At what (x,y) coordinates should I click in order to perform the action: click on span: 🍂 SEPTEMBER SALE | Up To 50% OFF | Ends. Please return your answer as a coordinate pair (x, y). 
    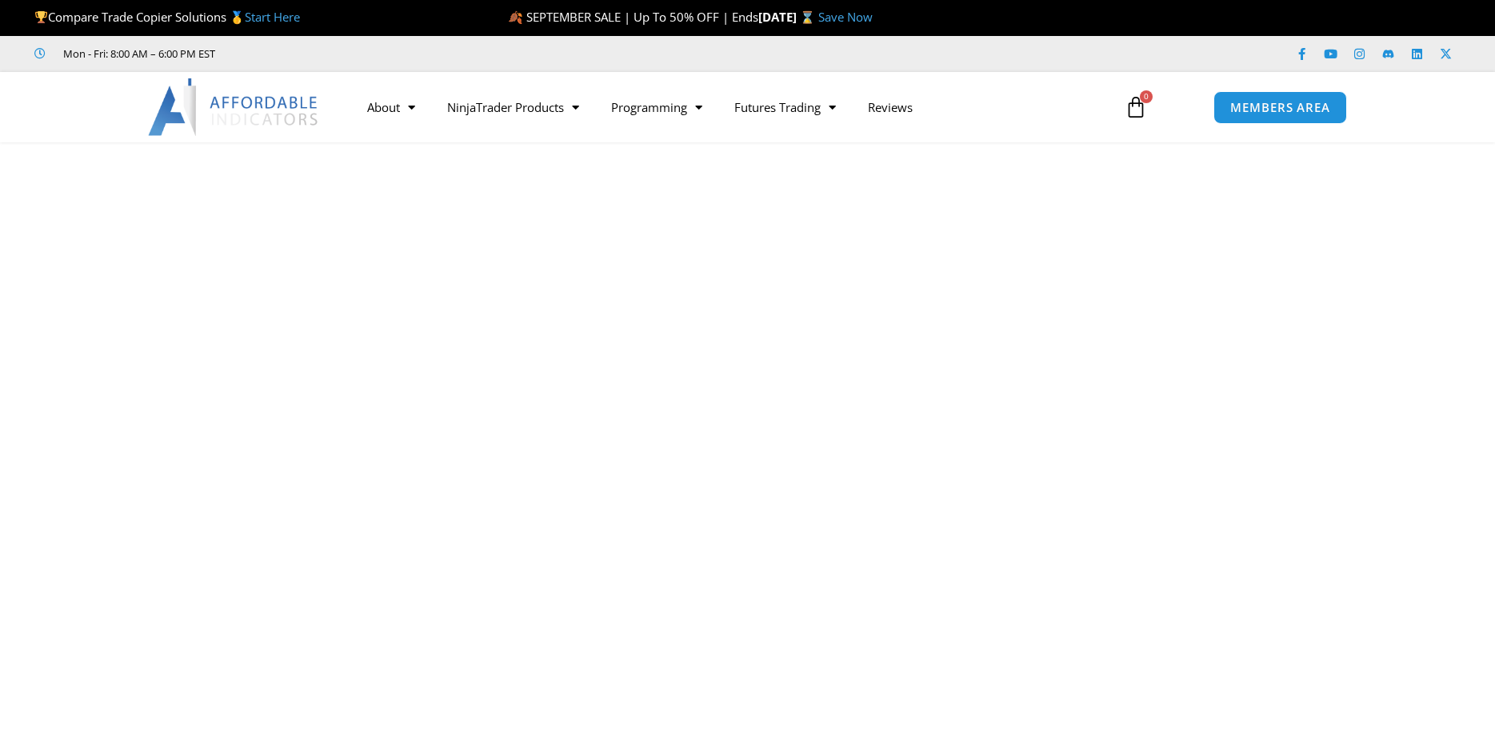
    Looking at the image, I should click on (633, 17).